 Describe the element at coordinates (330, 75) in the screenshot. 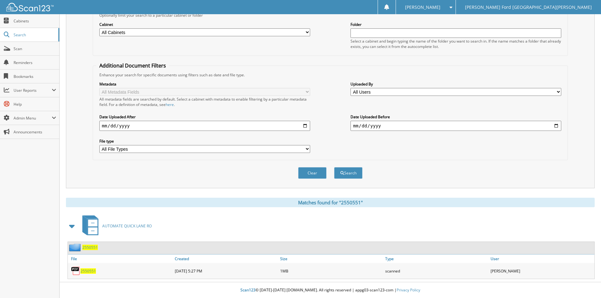

I see `div: Enhance your search for specific documents using filters such as date and file type.` at that location.